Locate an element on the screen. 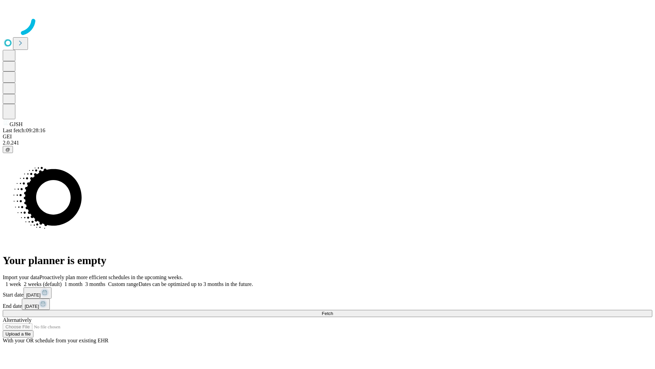 The width and height of the screenshot is (655, 369). span: Dates can be optimized up to 3 months in the future. is located at coordinates (196, 284).